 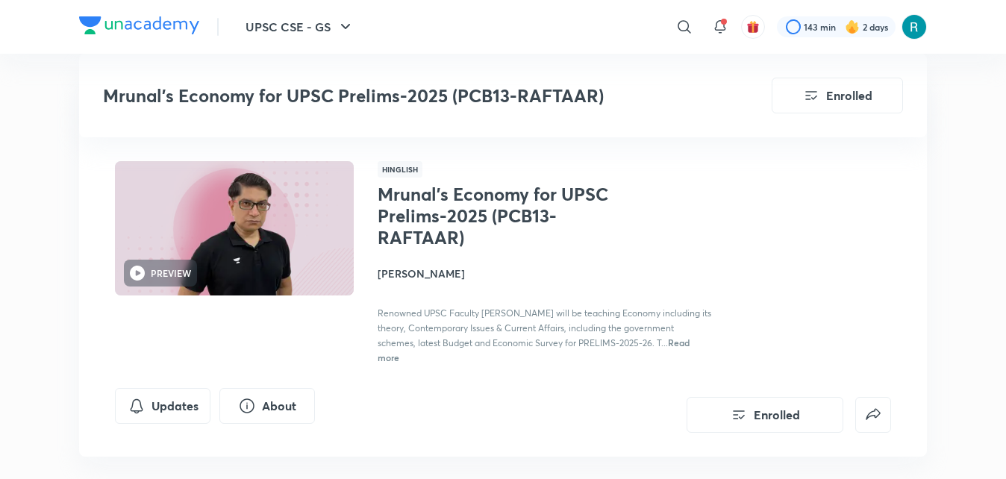 I want to click on button: false, so click(x=873, y=415).